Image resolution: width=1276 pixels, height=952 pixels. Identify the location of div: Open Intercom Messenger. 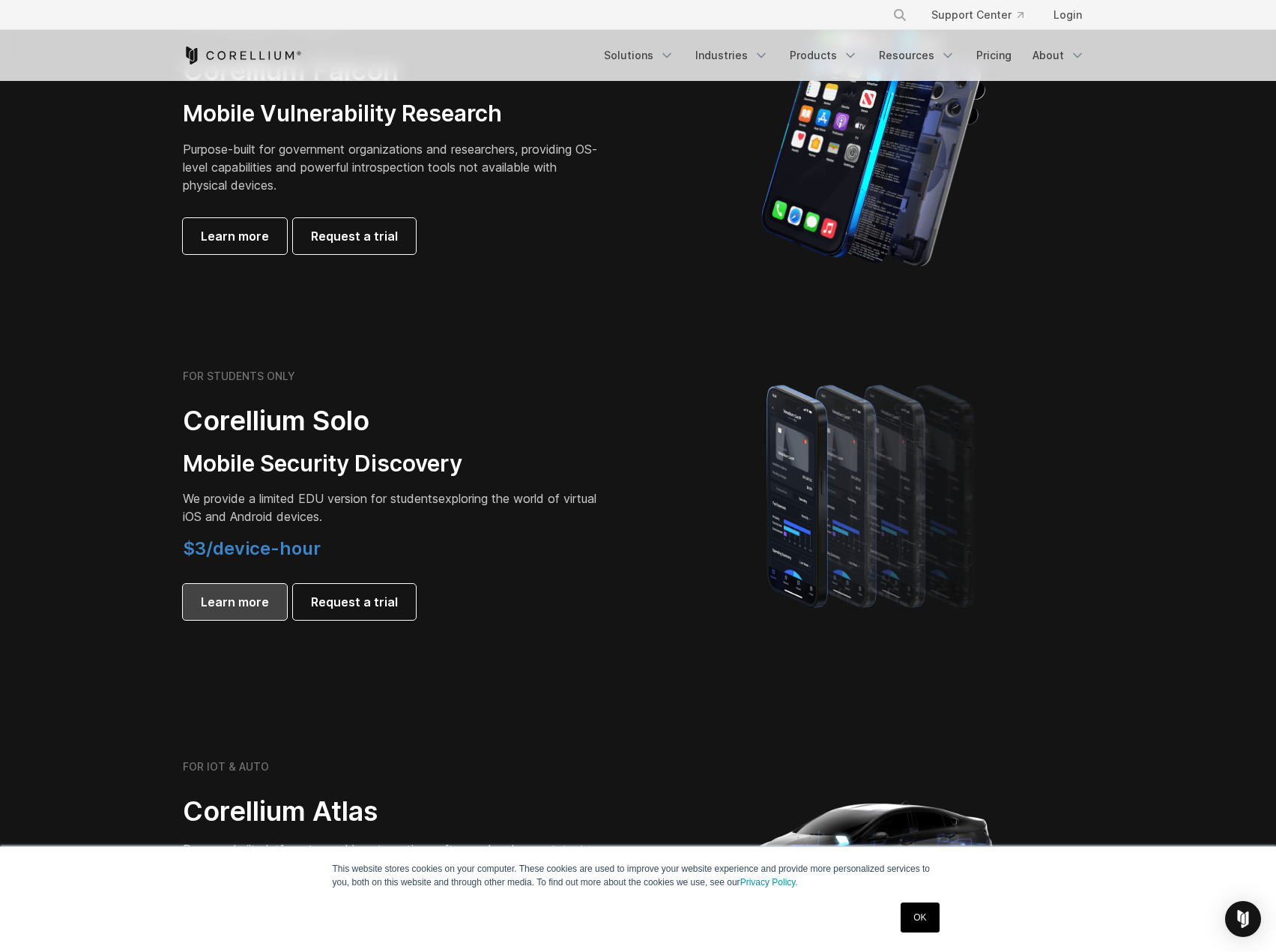
(1243, 919).